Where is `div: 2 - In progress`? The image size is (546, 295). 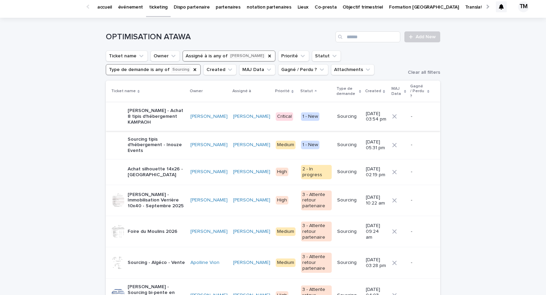
div: 2 - In progress is located at coordinates (316, 172).